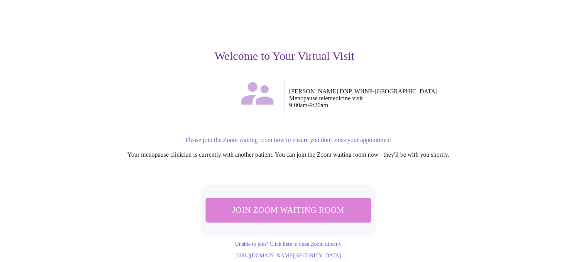 Image resolution: width=569 pixels, height=262 pixels. What do you see at coordinates (288, 155) in the screenshot?
I see `p: Your menopause clinician is currently with another patient. You can join the Zoom waiting room no...` at bounding box center [288, 155].